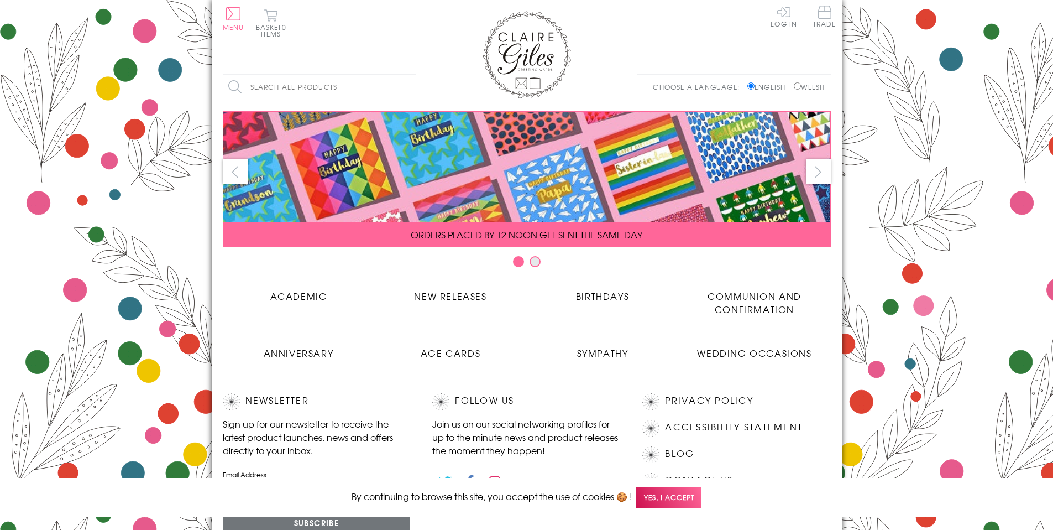 This screenshot has width=1053, height=530. I want to click on span: Age Cards, so click(451, 353).